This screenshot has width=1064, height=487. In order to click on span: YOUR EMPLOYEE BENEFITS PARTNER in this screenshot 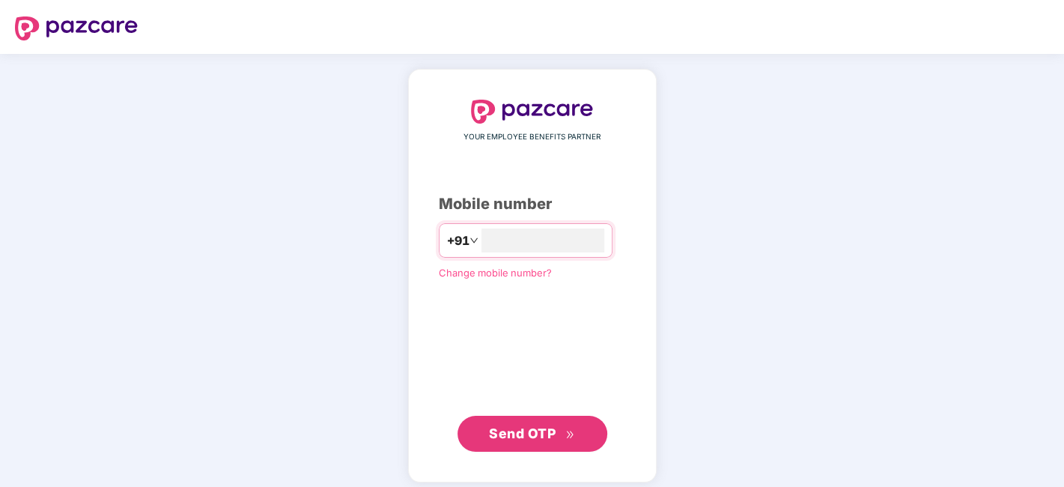, I will do `click(532, 137)`.